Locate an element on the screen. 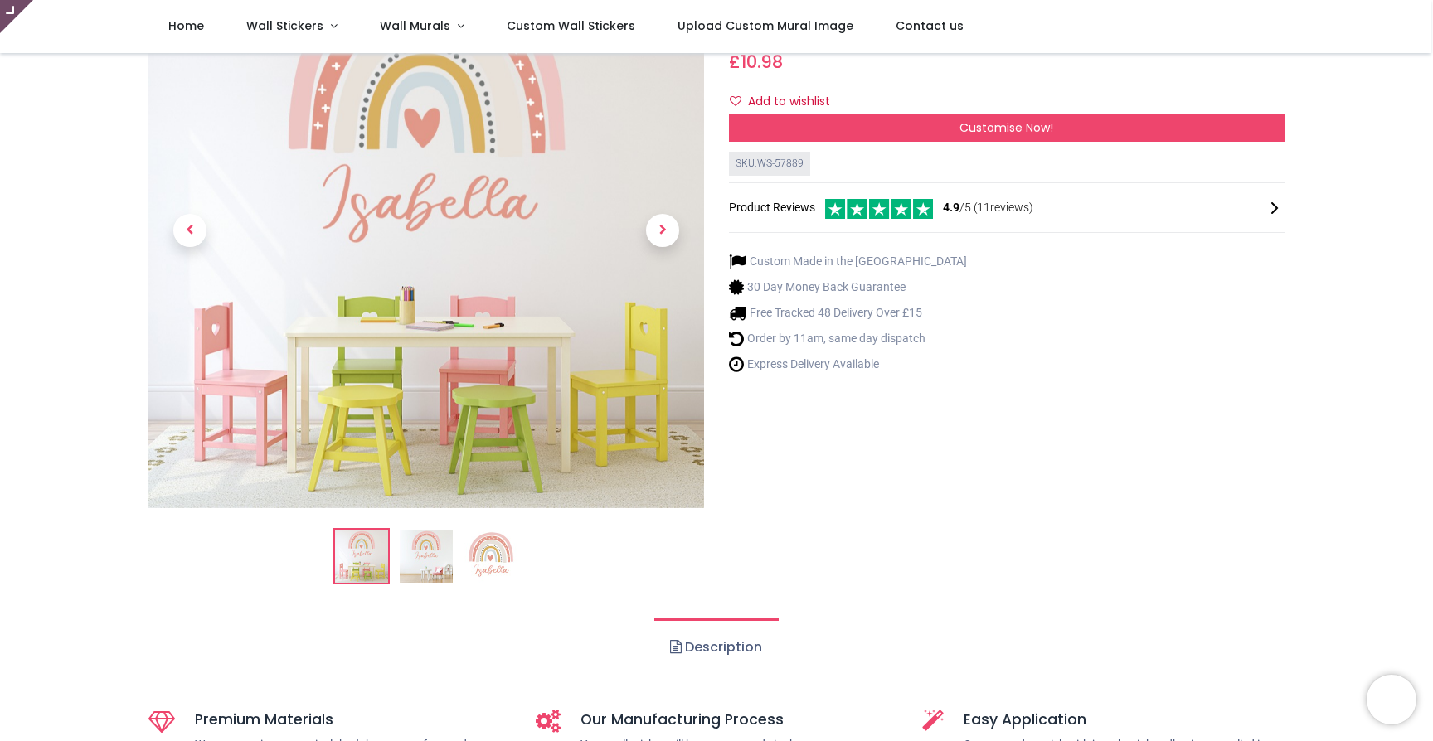  li: Free Tracked 48 Delivery Over £15 is located at coordinates (847, 313).